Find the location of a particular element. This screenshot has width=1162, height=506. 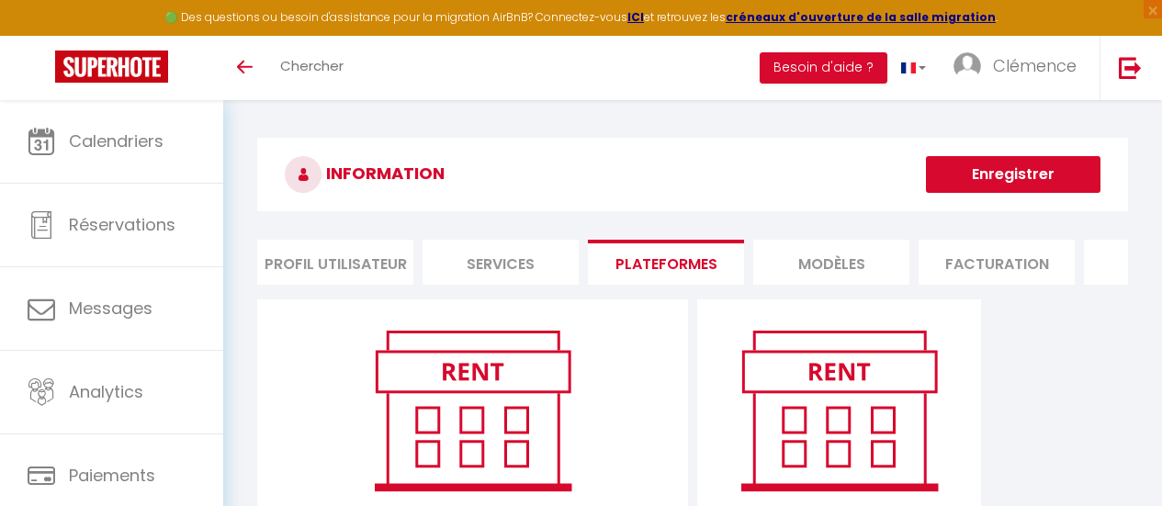

span: Calendriers is located at coordinates (116, 141).